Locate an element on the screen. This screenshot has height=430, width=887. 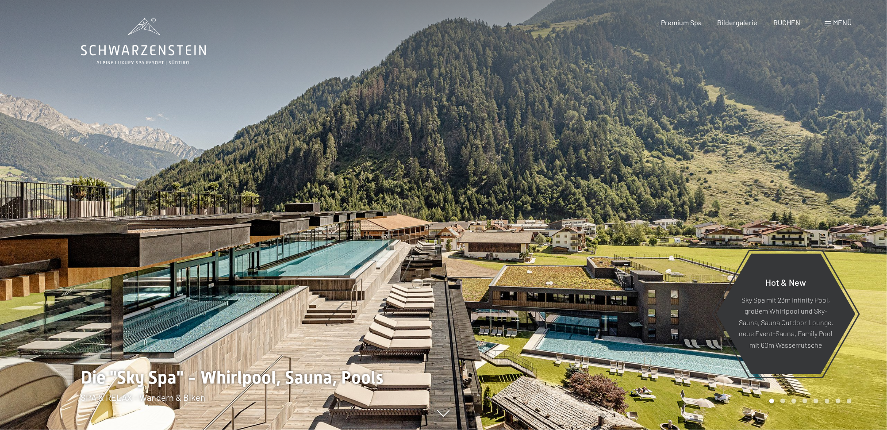
a: BUCHEN is located at coordinates (787, 22).